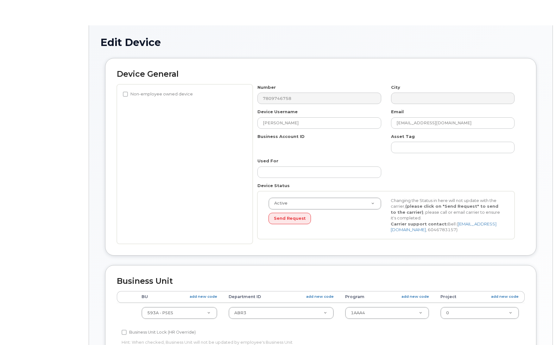 Image resolution: width=556 pixels, height=345 pixels. What do you see at coordinates (480, 297) in the screenshot?
I see `th: Project` at bounding box center [480, 297].